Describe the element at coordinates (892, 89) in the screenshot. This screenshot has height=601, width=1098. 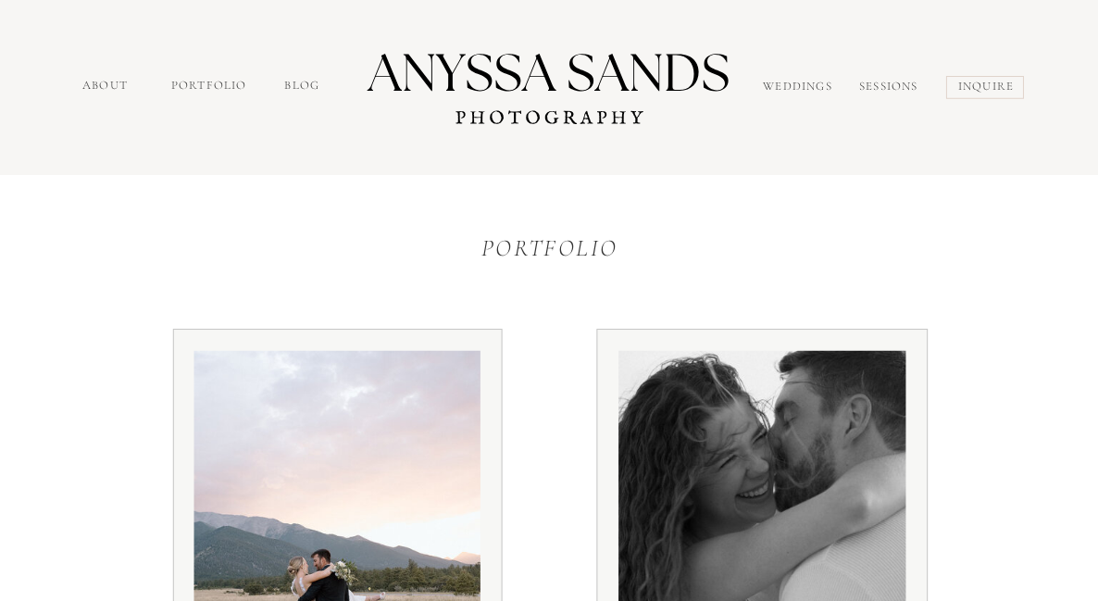
I see `nav: sessions` at that location.